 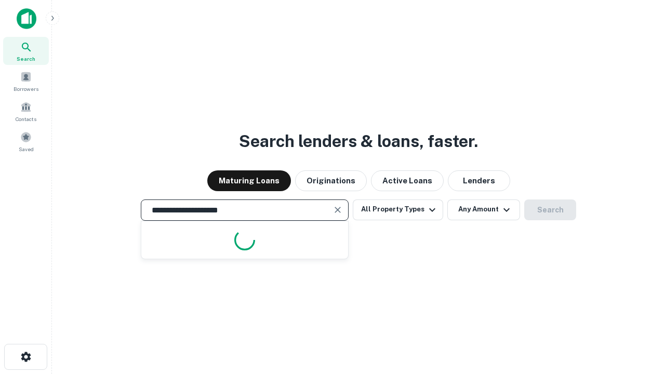 I want to click on div: Chat Widget, so click(x=639, y=316).